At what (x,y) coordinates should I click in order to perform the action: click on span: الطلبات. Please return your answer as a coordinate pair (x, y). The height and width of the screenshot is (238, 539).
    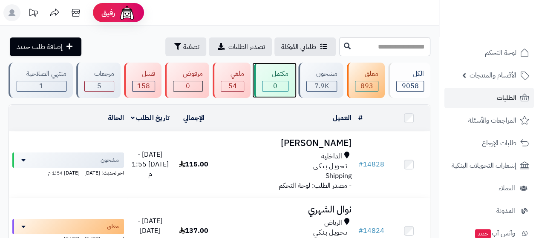
    Looking at the image, I should click on (507, 98).